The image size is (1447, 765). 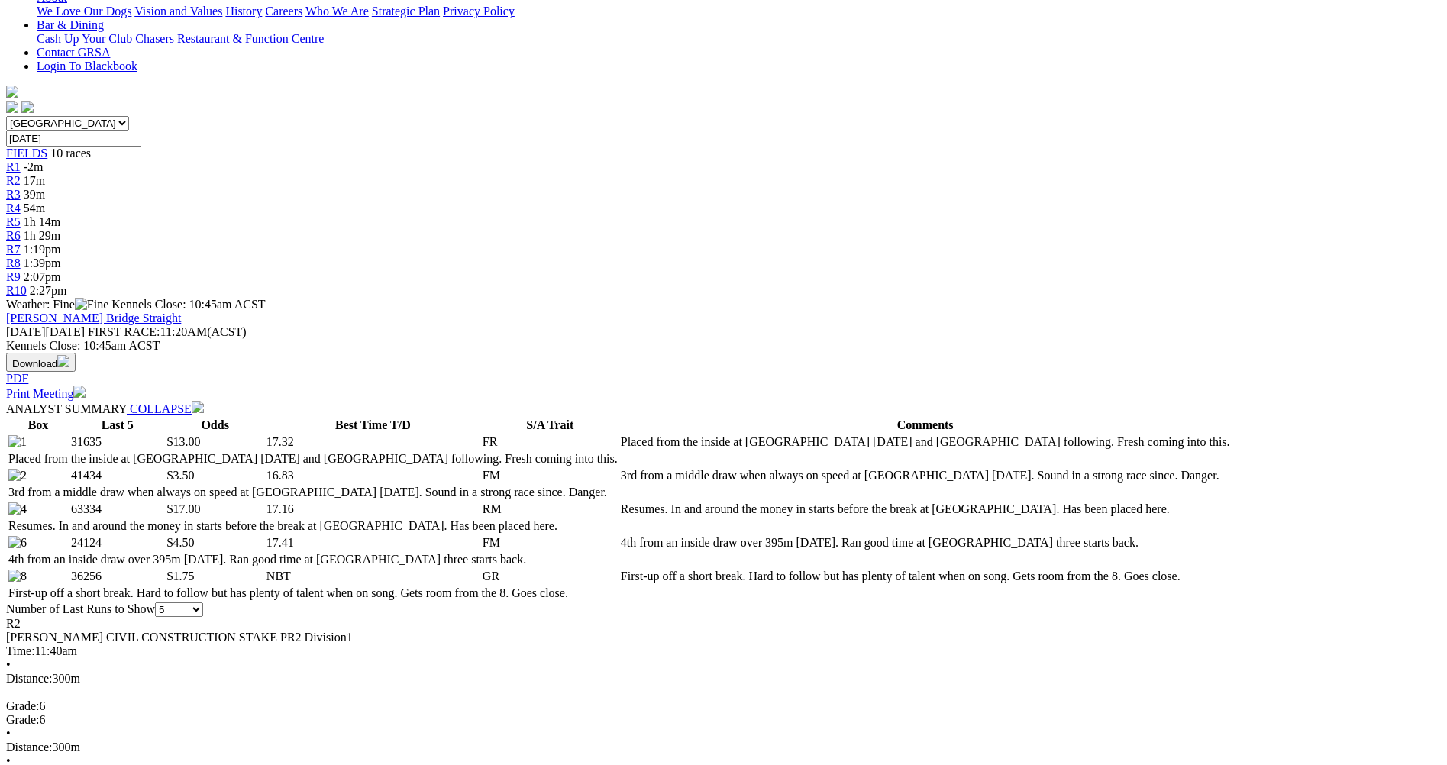 I want to click on div: 11:40am, so click(x=723, y=651).